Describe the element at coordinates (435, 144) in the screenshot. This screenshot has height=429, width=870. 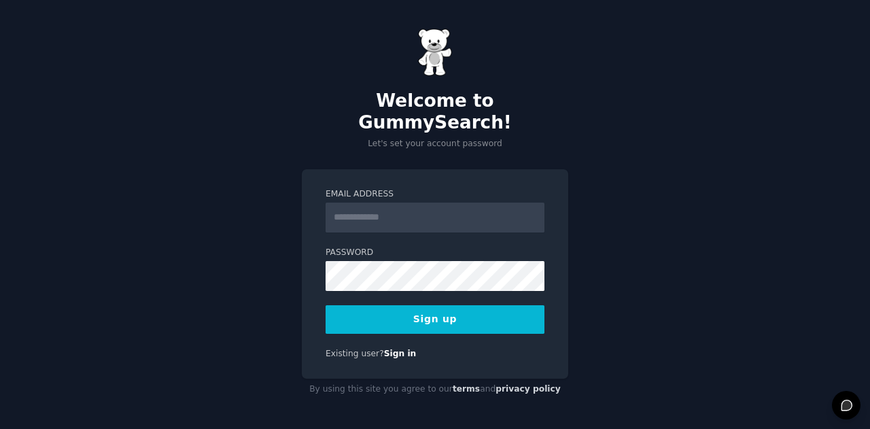
I see `p: Let's set your account password` at that location.